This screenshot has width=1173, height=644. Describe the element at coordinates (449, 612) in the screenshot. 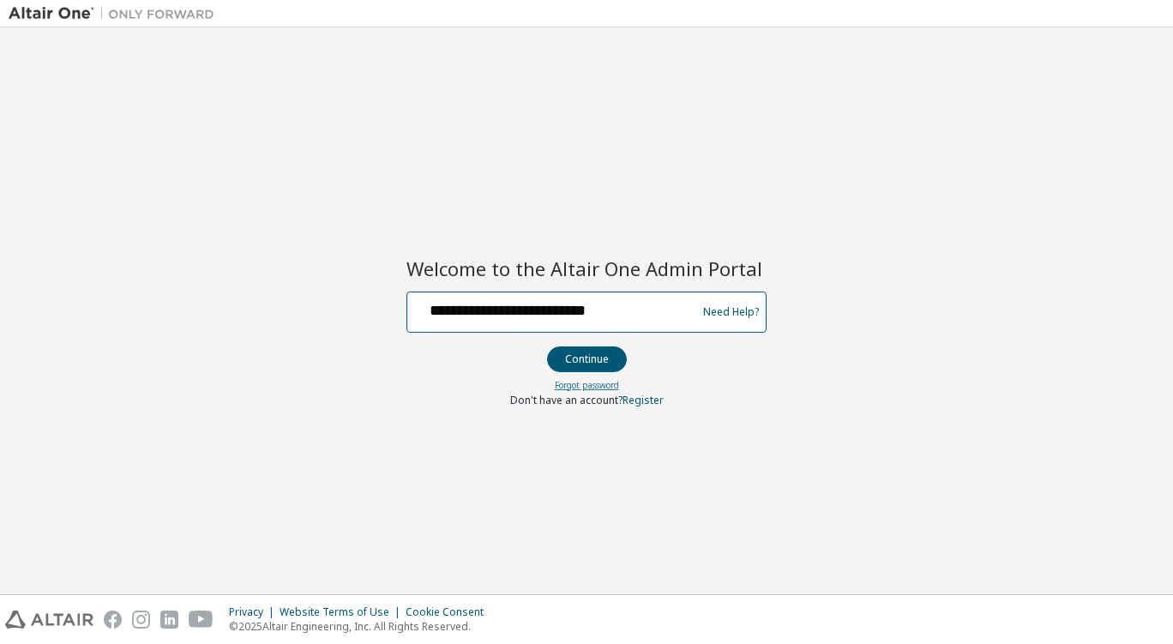

I see `div: Cookie Consent` at that location.